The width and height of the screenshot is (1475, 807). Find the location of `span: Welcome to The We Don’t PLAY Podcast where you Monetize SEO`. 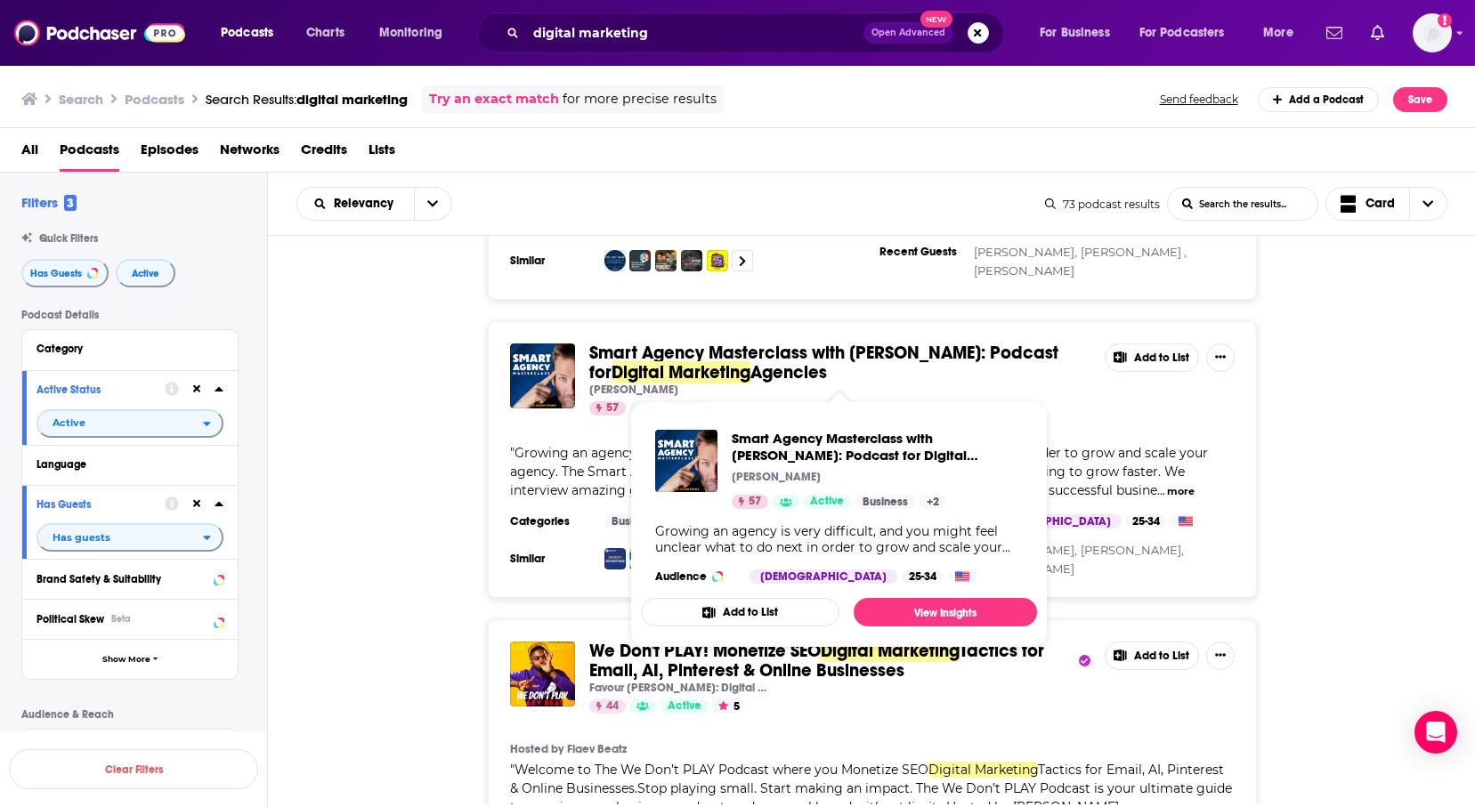

span: Welcome to The We Don’t PLAY Podcast where you Monetize SEO is located at coordinates (721, 770).